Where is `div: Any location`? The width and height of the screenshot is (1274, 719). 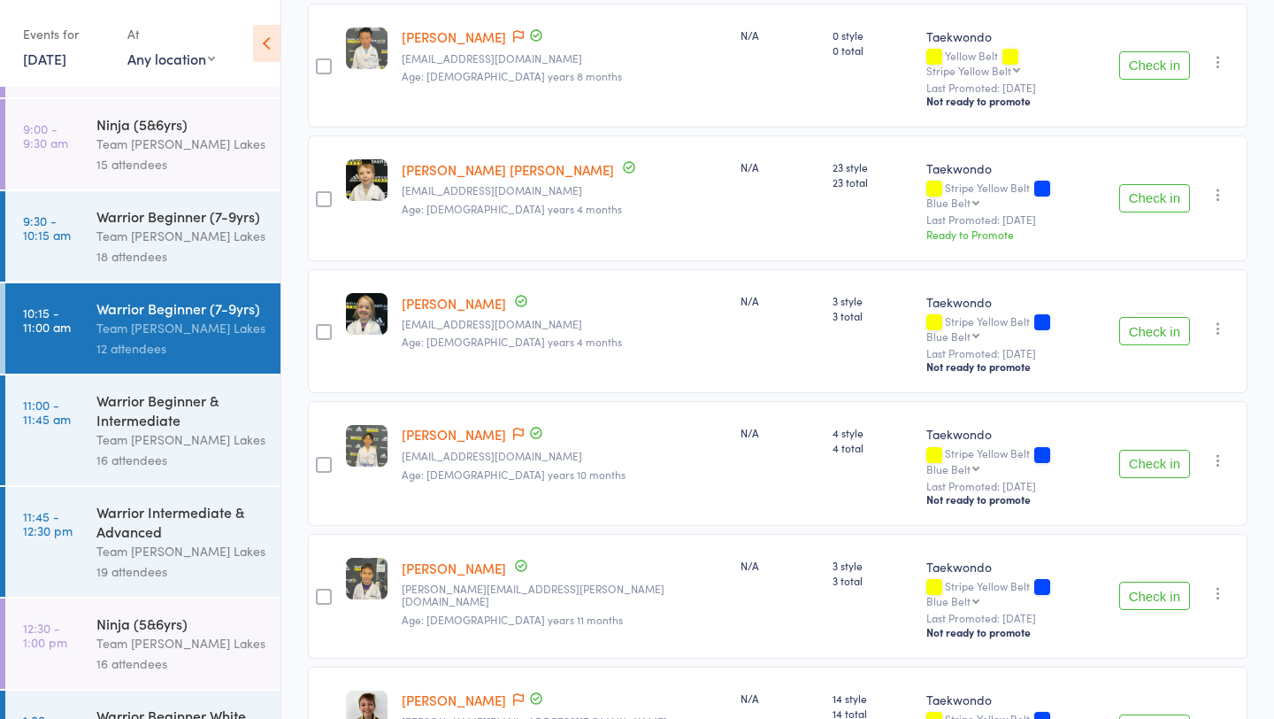
div: Any location is located at coordinates (171, 58).